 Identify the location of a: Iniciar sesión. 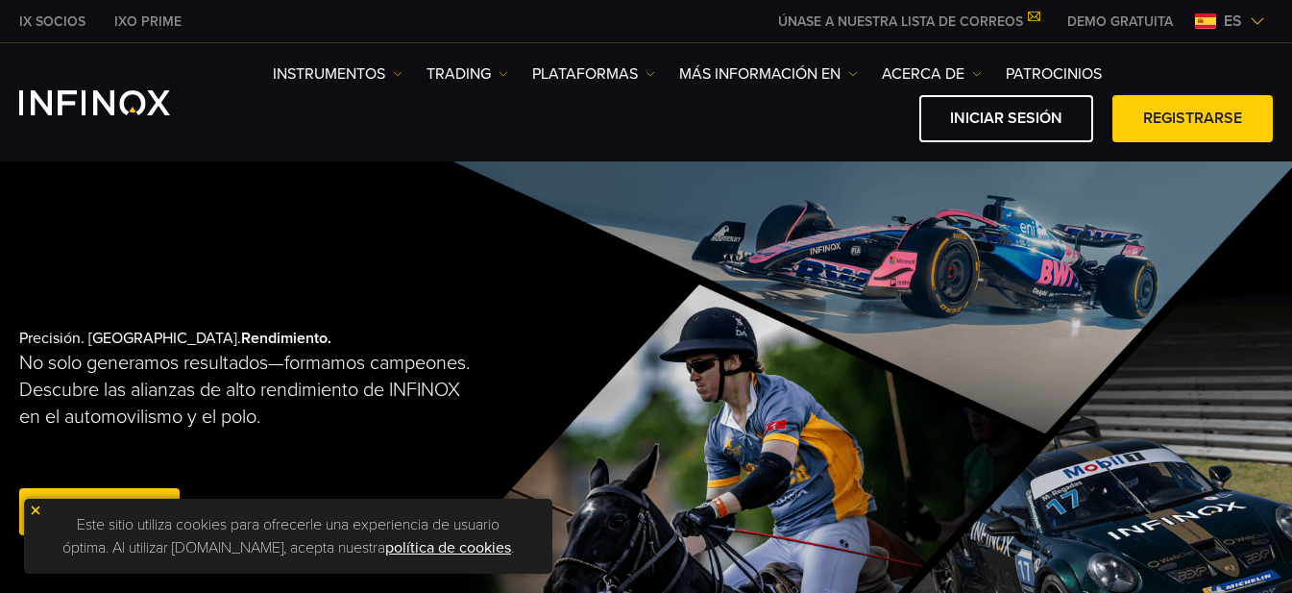
(1006, 118).